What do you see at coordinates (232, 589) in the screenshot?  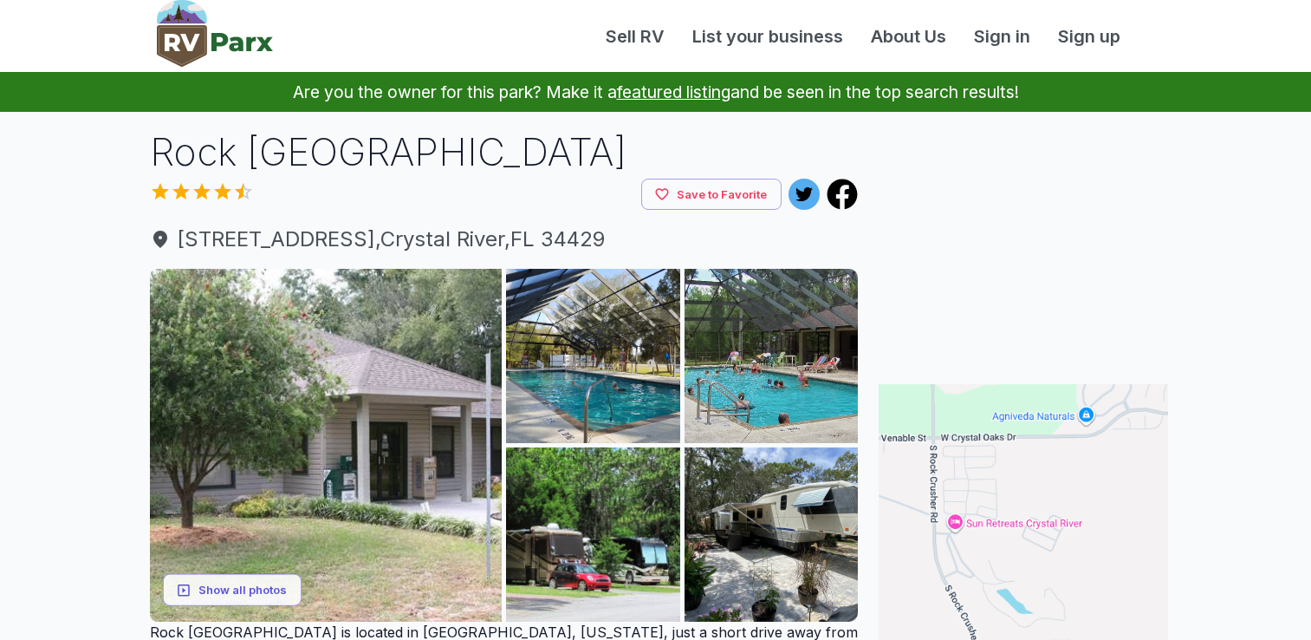 I see `button: Show all photos` at bounding box center [232, 589].